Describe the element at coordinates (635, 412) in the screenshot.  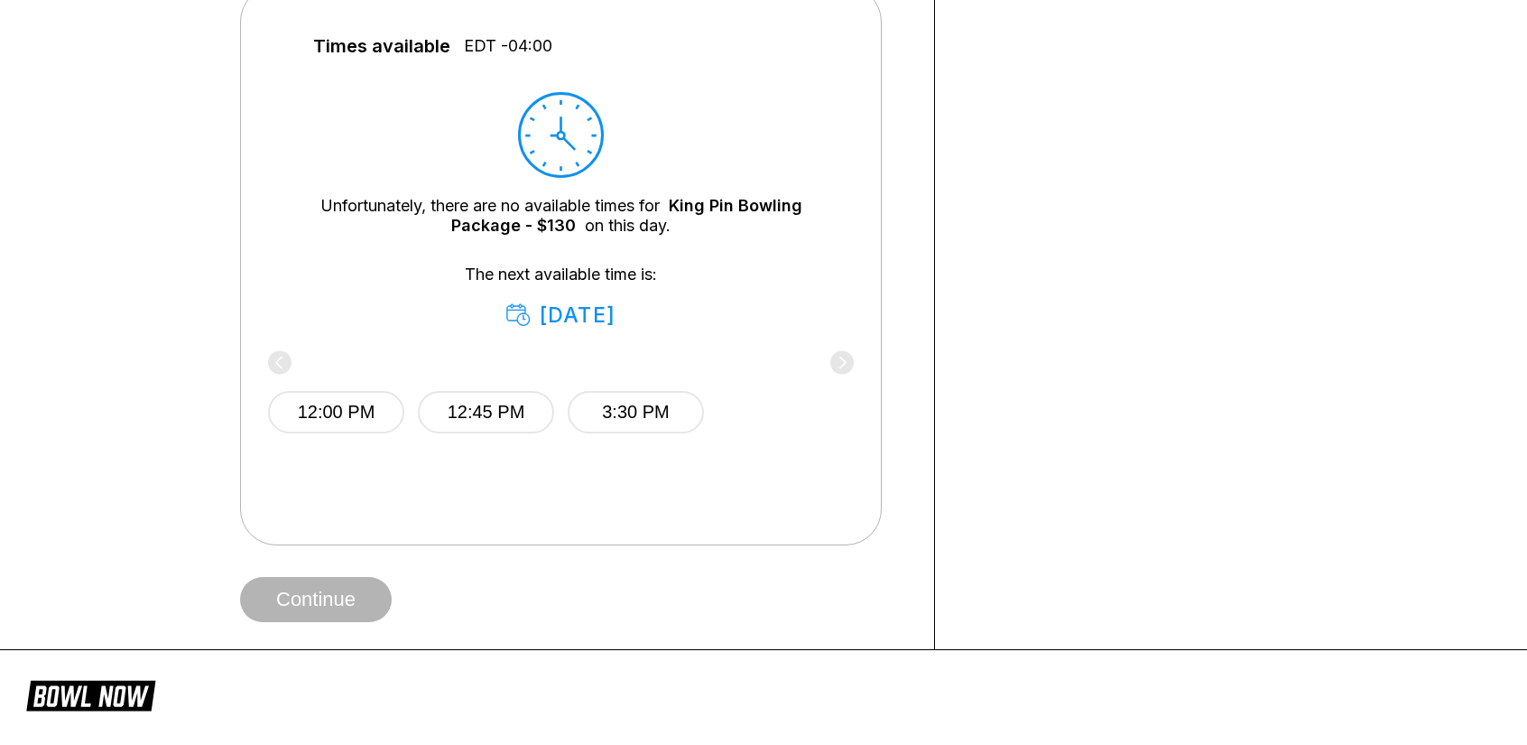
I see `button: 3:30 PM` at that location.